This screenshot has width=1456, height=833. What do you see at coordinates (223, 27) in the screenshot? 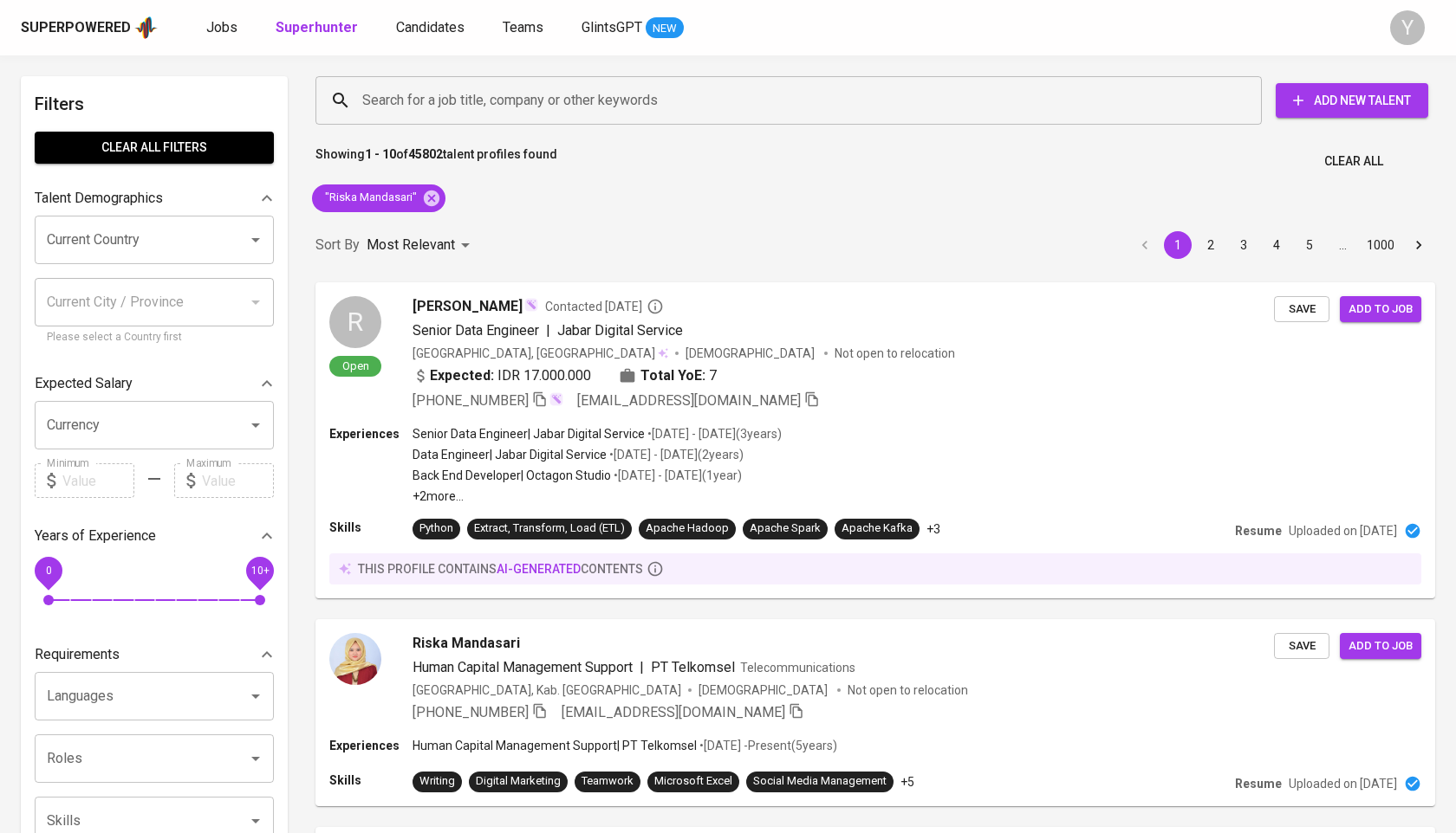
I see `a: Jobs` at bounding box center [223, 27].